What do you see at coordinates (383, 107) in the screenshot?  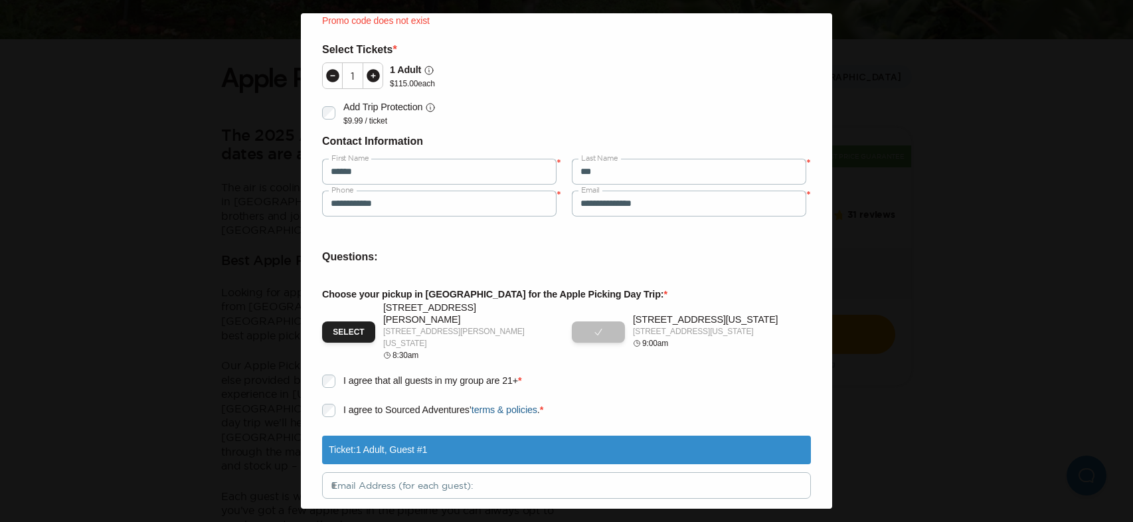 I see `p: Add Trip Protection` at bounding box center [383, 107].